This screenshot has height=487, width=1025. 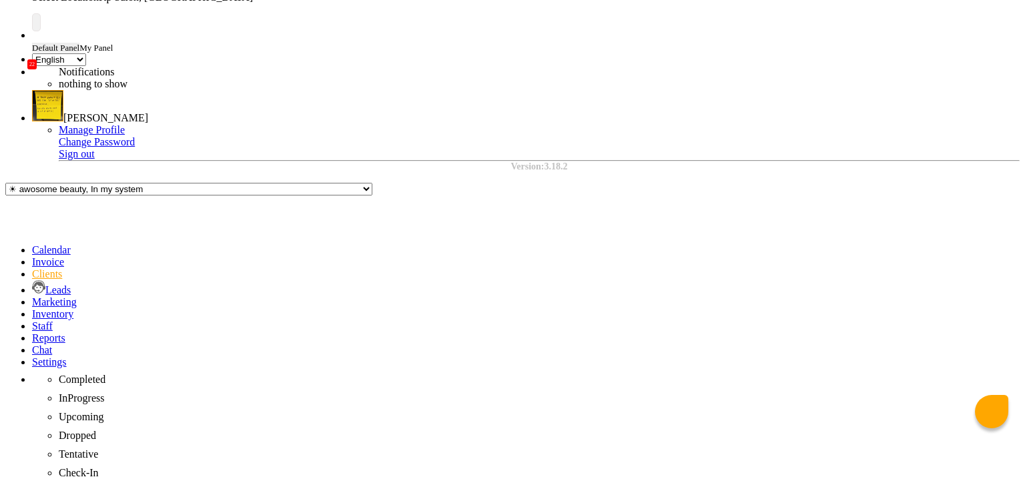 I want to click on span: Settings, so click(x=49, y=362).